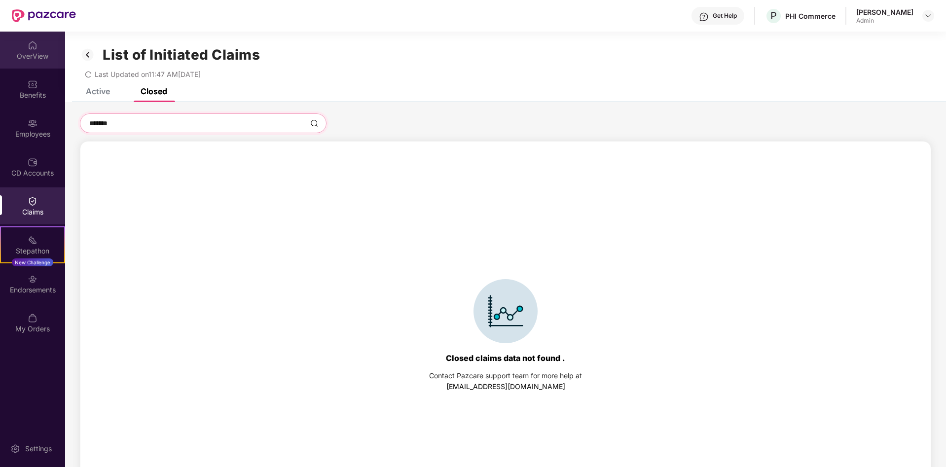  Describe the element at coordinates (33, 84) in the screenshot. I see `img: svg+xml;base64,PHN2ZyBpZD0iQmVuZWZpdHMiIHhtbG5zPSJodHRwOi8vd3d3LnczLm9yZy8yMDAwL3N2ZyIgd2lkdGg9Ij...` at that location.